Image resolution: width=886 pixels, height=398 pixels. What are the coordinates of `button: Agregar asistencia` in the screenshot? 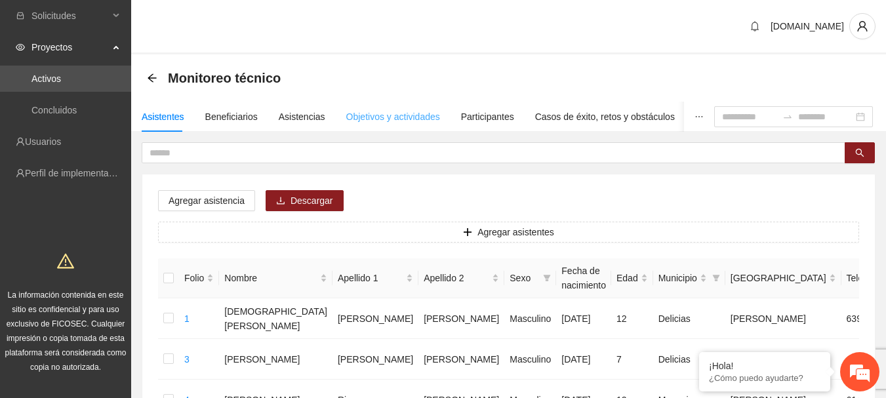 It's located at (207, 201).